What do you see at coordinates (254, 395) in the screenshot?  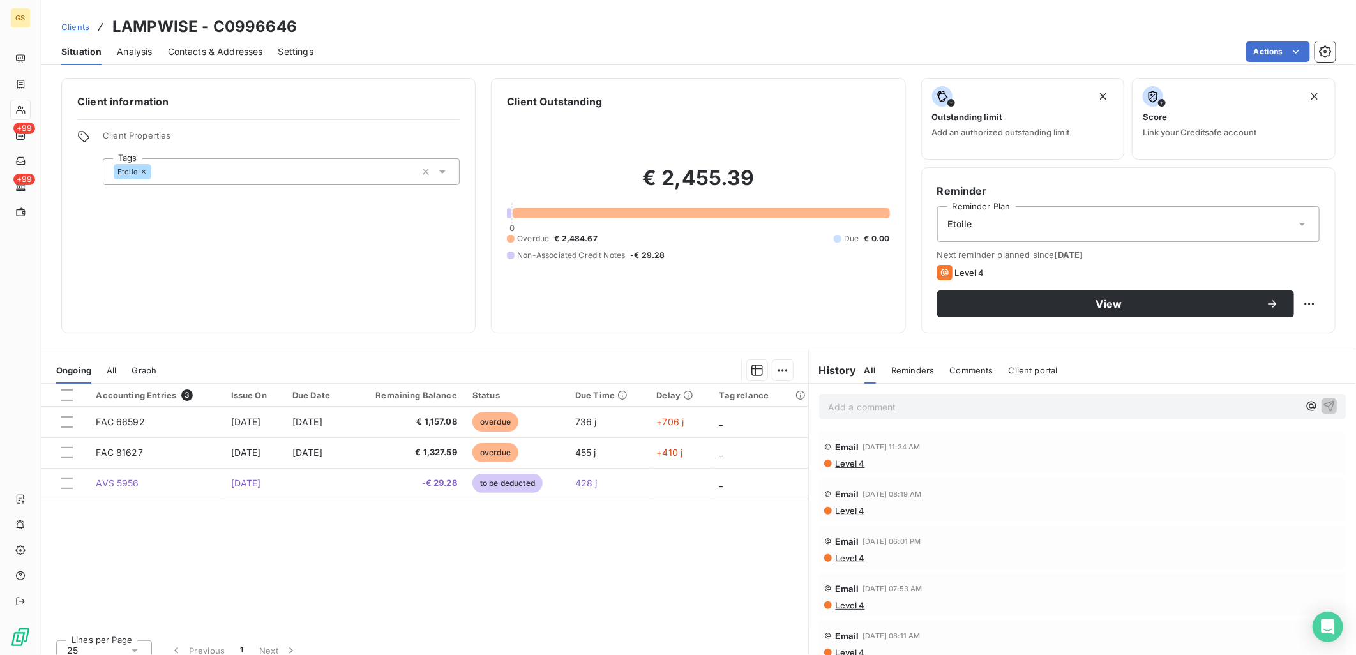 I see `div: Issue On` at bounding box center [254, 395].